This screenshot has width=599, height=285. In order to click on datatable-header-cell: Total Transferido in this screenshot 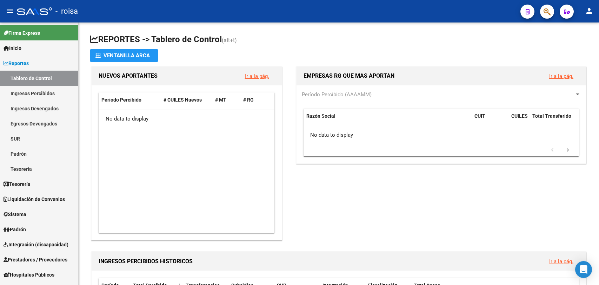, I will do `click(554, 120)`.